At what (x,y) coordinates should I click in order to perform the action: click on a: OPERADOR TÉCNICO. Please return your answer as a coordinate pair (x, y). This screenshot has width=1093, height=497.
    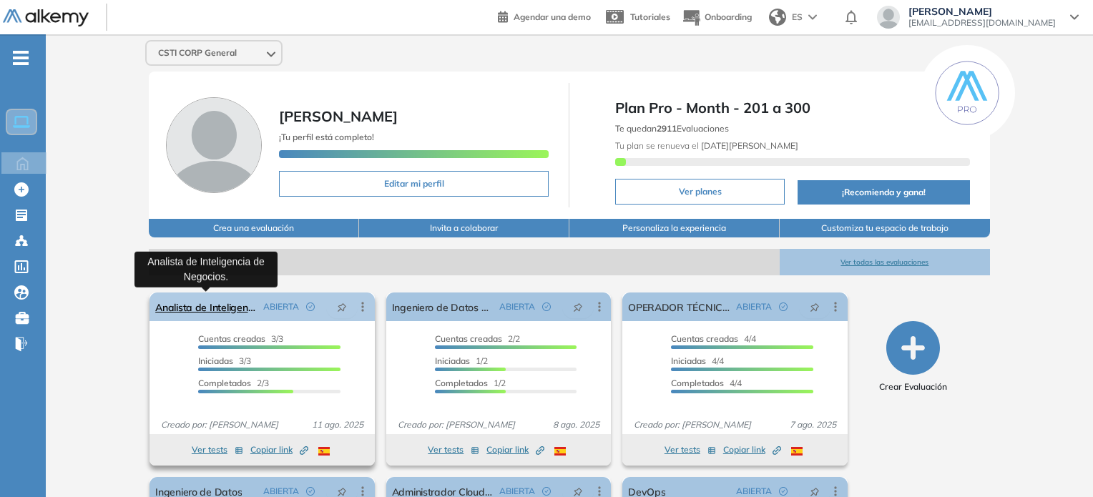
    Looking at the image, I should click on (679, 307).